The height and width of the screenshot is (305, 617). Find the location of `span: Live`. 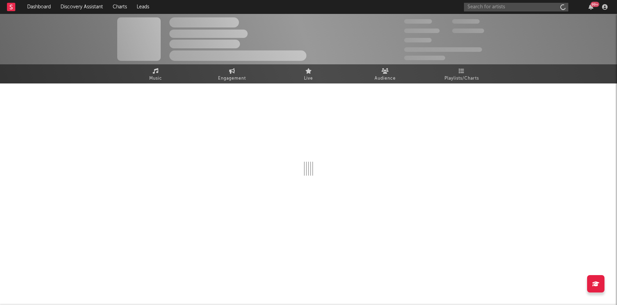

span: Live is located at coordinates (309, 79).